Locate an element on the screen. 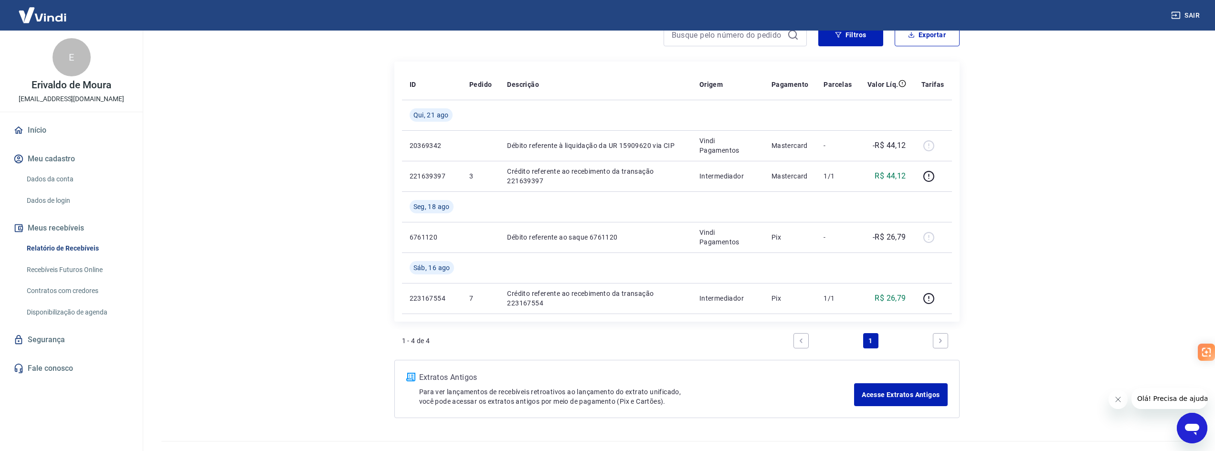 The image size is (1215, 451). a: Disponibilização de agenda is located at coordinates (77, 312).